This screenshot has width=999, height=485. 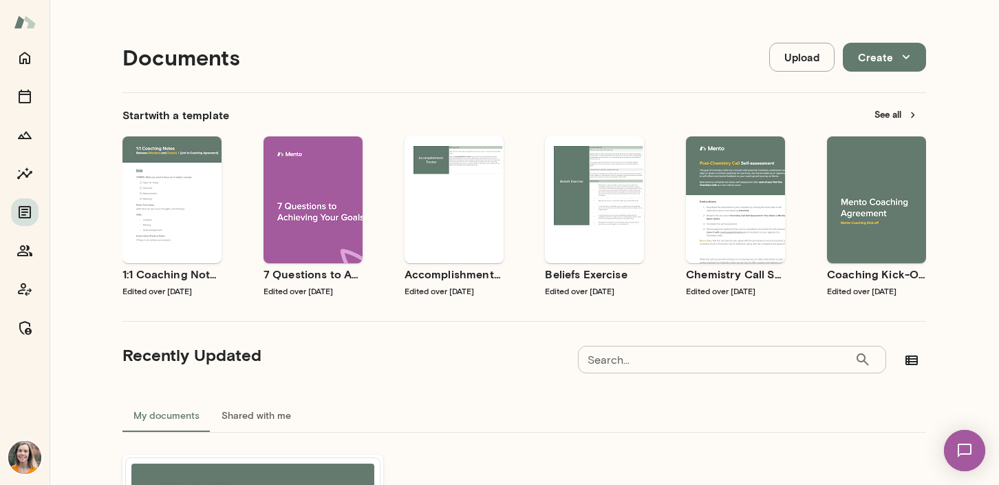 I want to click on h6: Start with a template, so click(x=176, y=115).